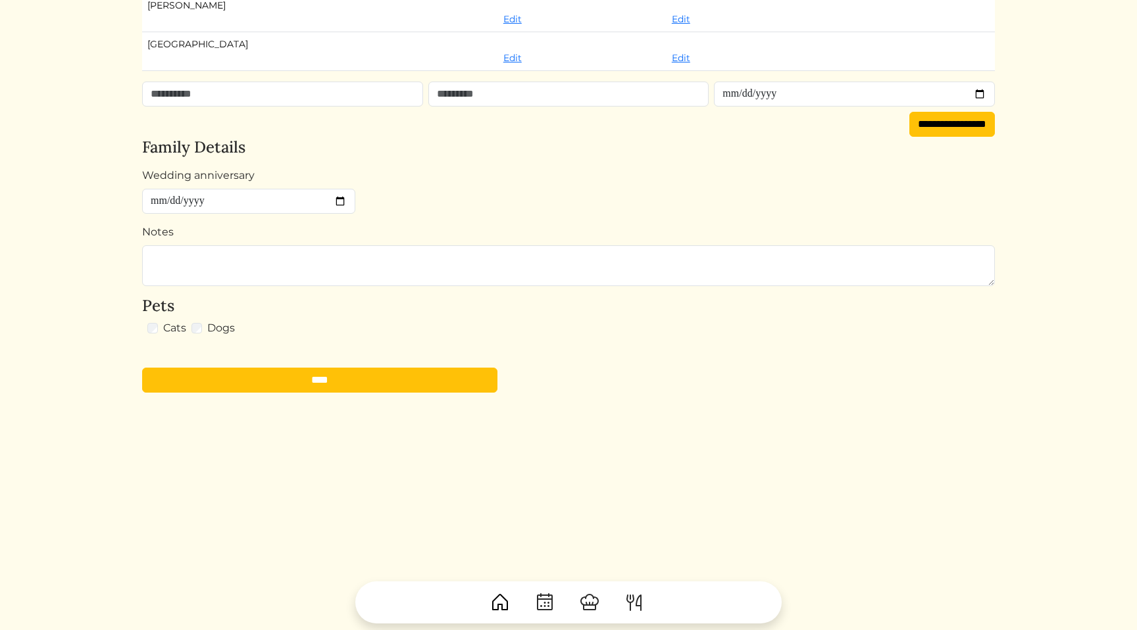 The height and width of the screenshot is (630, 1137). Describe the element at coordinates (198, 176) in the screenshot. I see `label: Wedding anniversary` at that location.